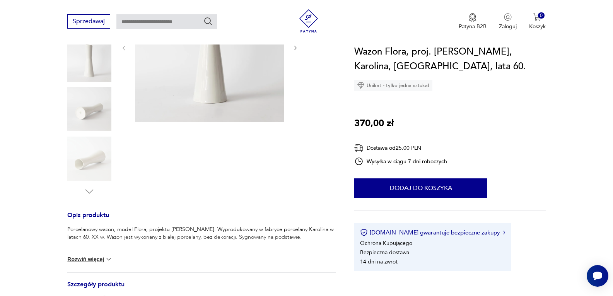 The image size is (613, 296). I want to click on div: 0, so click(541, 15).